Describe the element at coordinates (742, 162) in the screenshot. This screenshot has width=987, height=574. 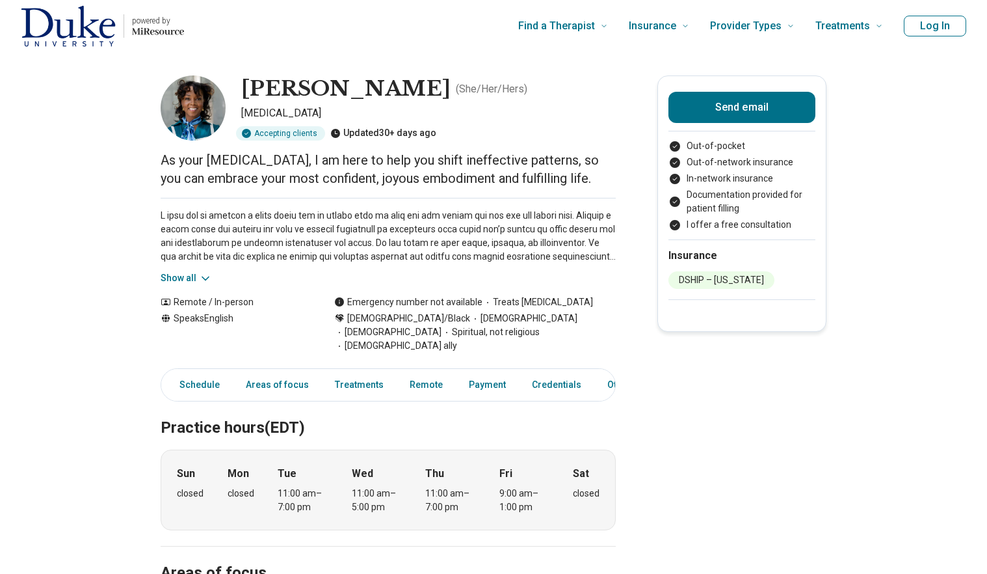
I see `li: Out-of-network insurance` at that location.